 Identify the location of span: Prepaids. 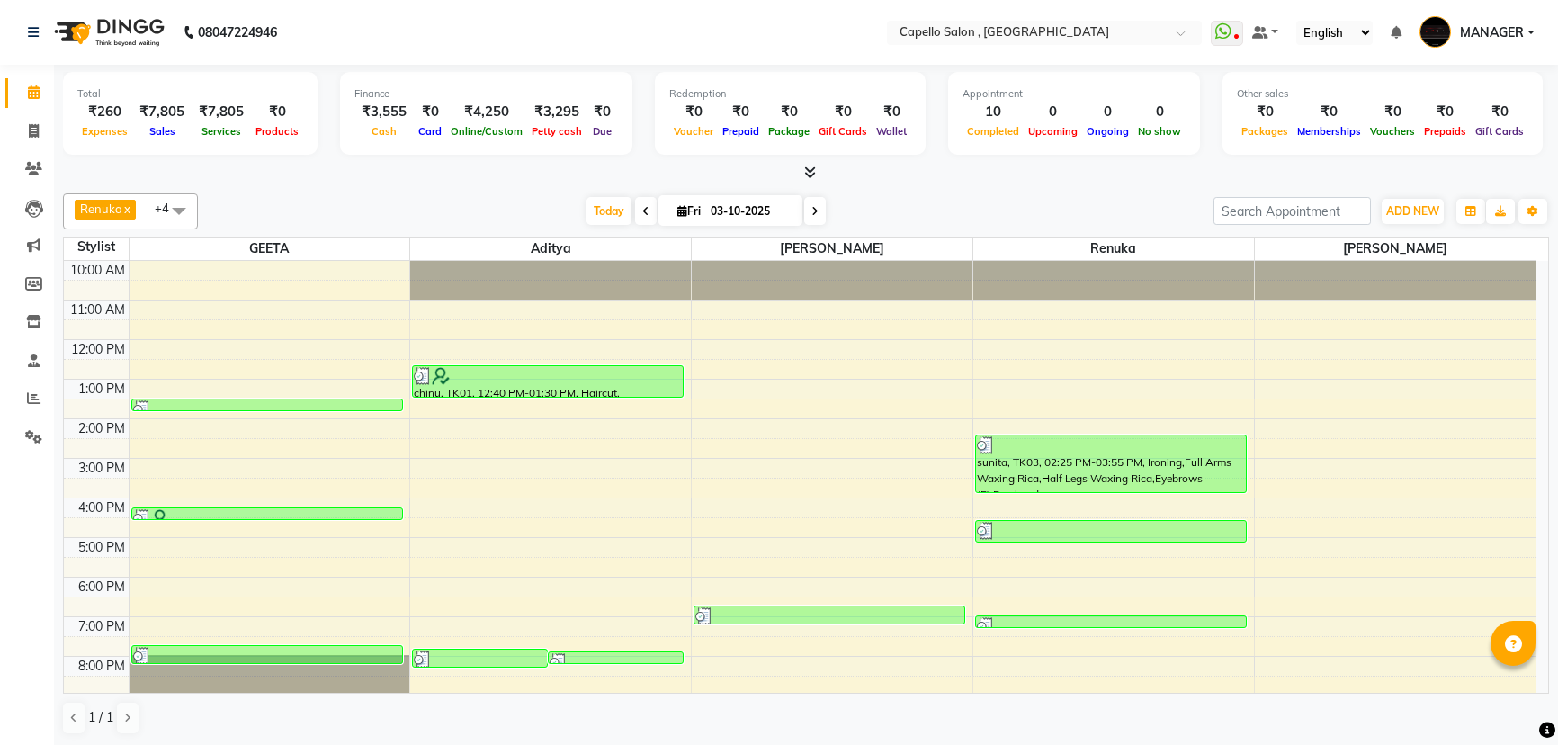
(1445, 131).